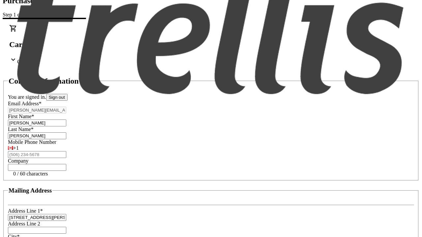 Image resolution: width=422 pixels, height=237 pixels. I want to click on tr-character-limit: 0 / 60 characters, so click(30, 174).